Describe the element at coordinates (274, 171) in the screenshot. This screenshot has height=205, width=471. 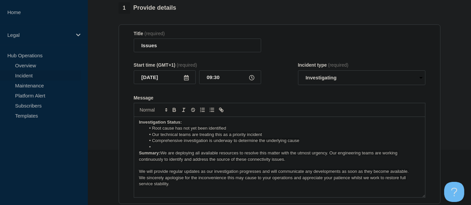
I see `span: We will provide regular updates as our investigation progresses and will communicate any developm...` at that location.